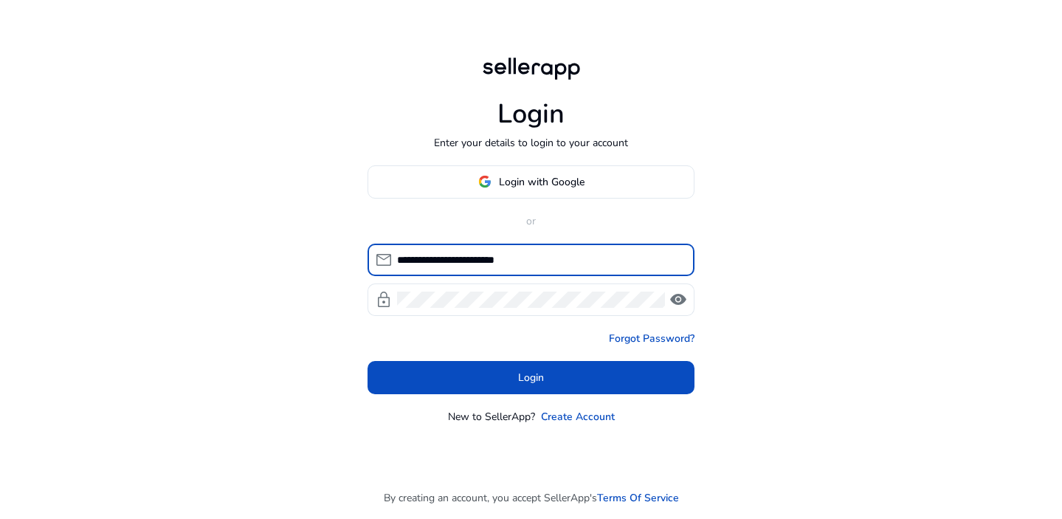  What do you see at coordinates (651, 338) in the screenshot?
I see `a: Forgot Password?` at bounding box center [651, 338].